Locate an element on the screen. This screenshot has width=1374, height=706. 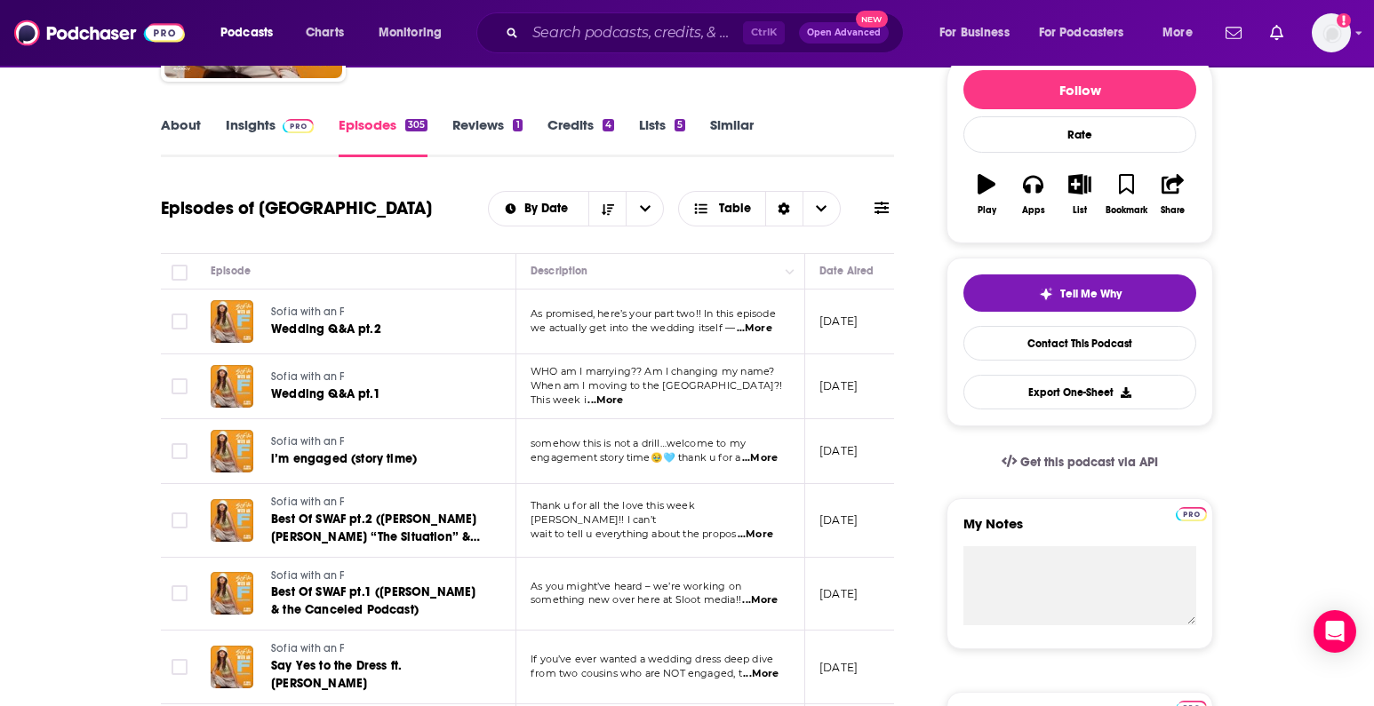
span: Logged in as SimonElement is located at coordinates (1331, 33).